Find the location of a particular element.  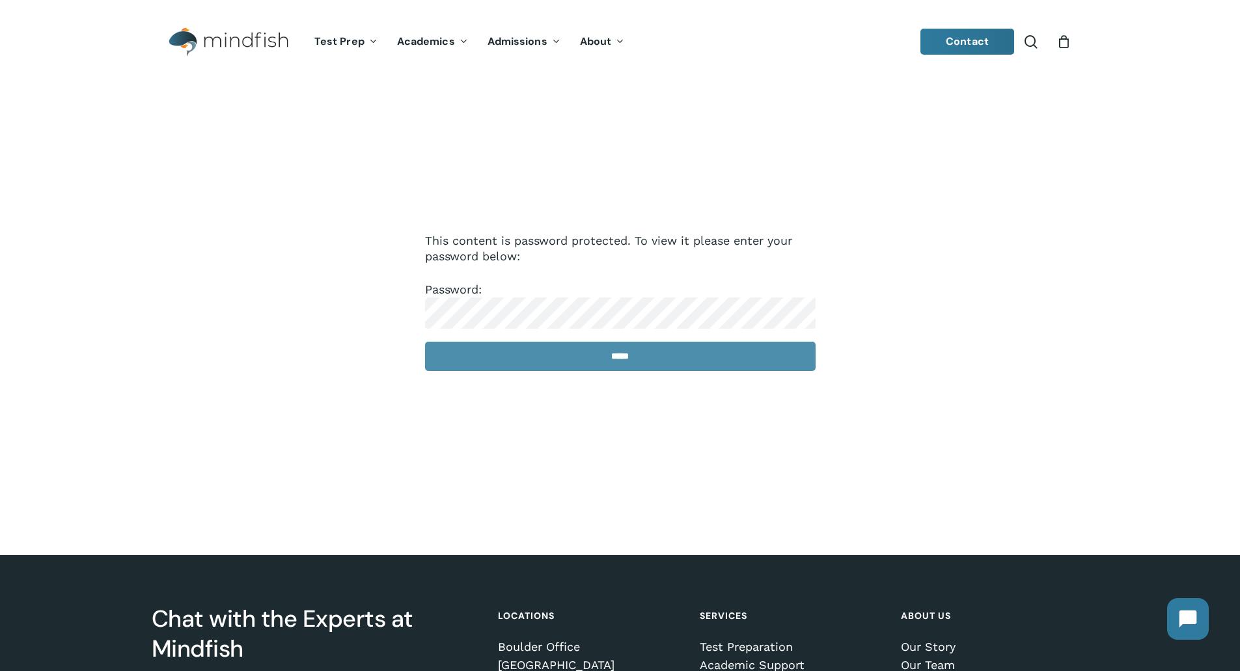

input: Password: is located at coordinates (620, 313).